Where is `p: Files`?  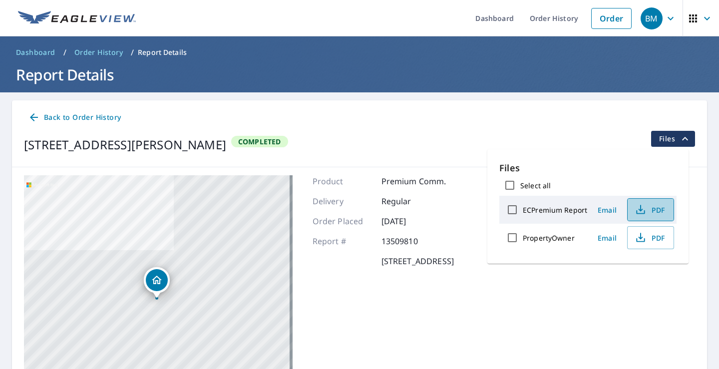
p: Files is located at coordinates (588, 168).